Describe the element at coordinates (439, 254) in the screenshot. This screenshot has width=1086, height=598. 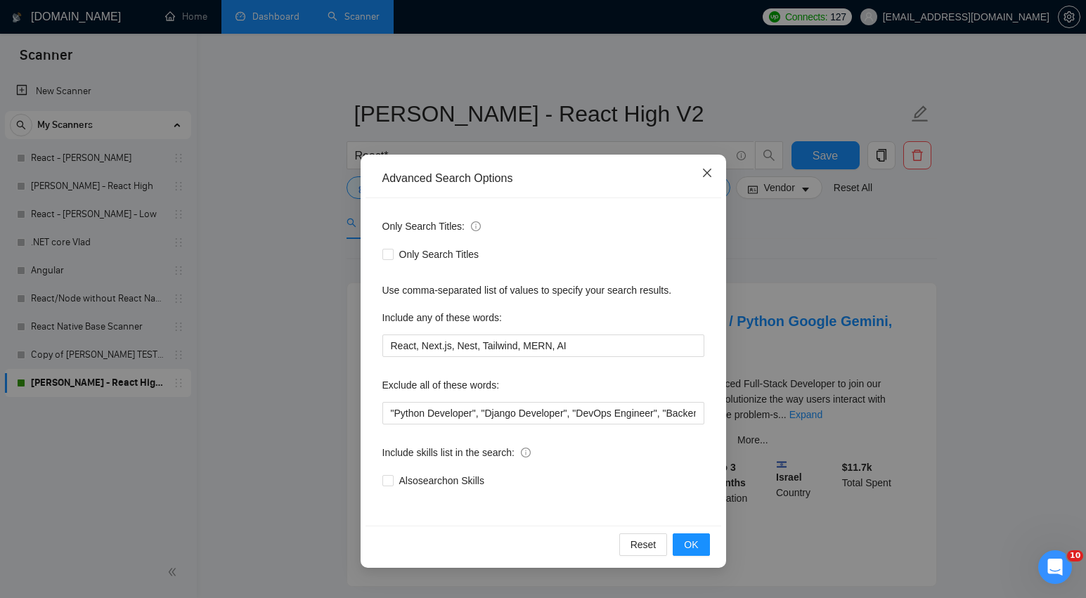
I see `span: Only Search Titles` at that location.